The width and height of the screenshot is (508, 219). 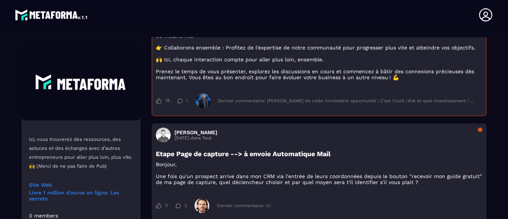 What do you see at coordinates (81, 153) in the screenshot?
I see `p: Ici, vous trouverez des ressources, des astuces et des échanges avec d’autres entrepreneurs pour ...` at bounding box center [81, 153].